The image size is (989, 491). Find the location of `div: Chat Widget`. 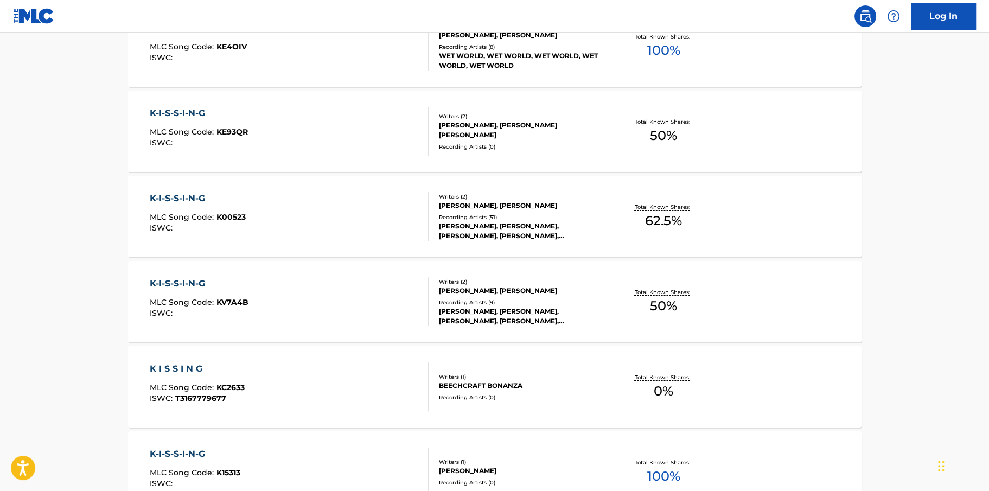

div: Chat Widget is located at coordinates (962, 465).